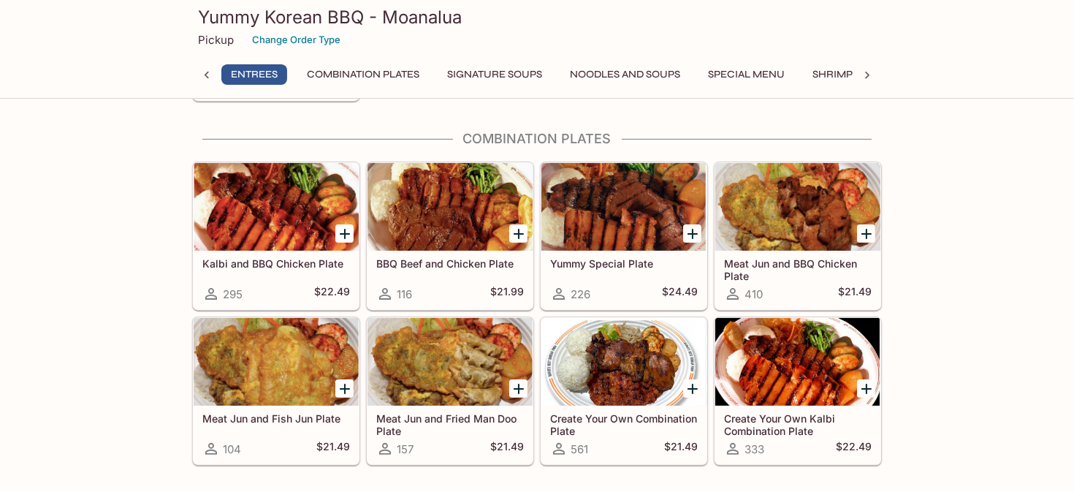 This screenshot has height=492, width=1074. What do you see at coordinates (624, 236) in the screenshot?
I see `a: Yummy Special Plate226$24.49` at bounding box center [624, 236].